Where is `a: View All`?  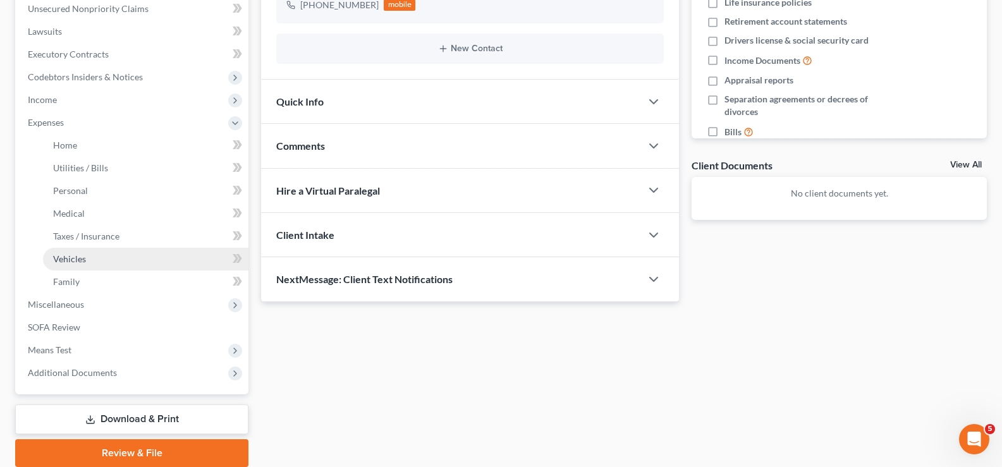 a: View All is located at coordinates (966, 165).